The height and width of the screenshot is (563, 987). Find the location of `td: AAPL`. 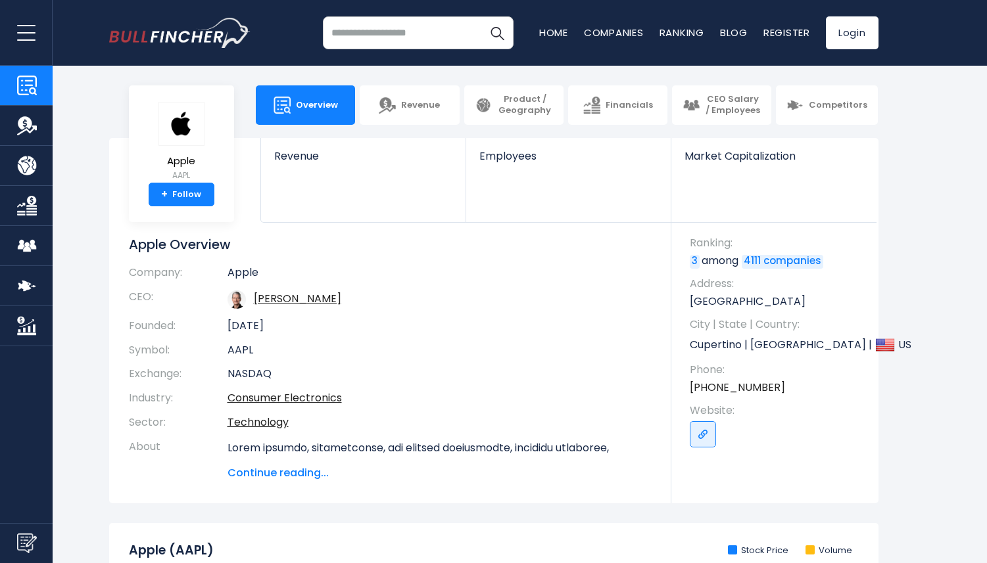

td: AAPL is located at coordinates (439, 350).